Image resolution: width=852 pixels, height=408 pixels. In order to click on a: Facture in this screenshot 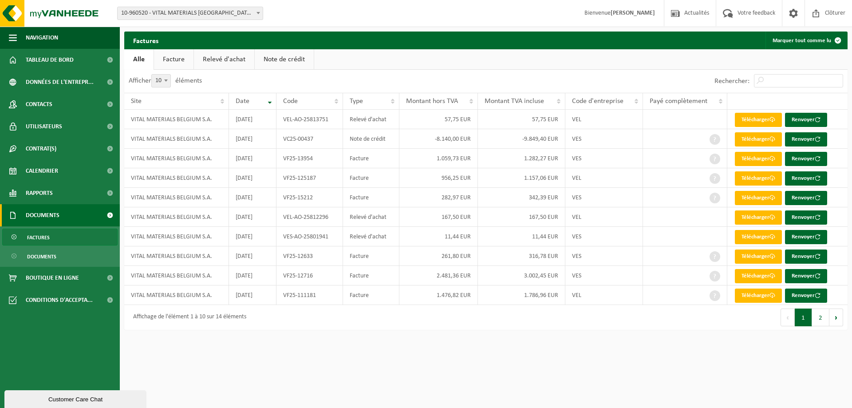, I will do `click(174, 59)`.